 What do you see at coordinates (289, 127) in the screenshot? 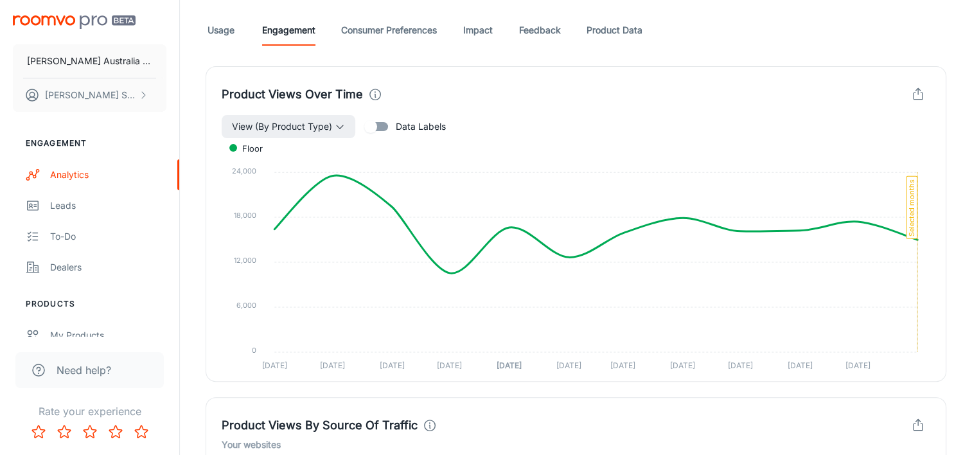
I see `button: View (By Product Type)` at bounding box center [289, 127].